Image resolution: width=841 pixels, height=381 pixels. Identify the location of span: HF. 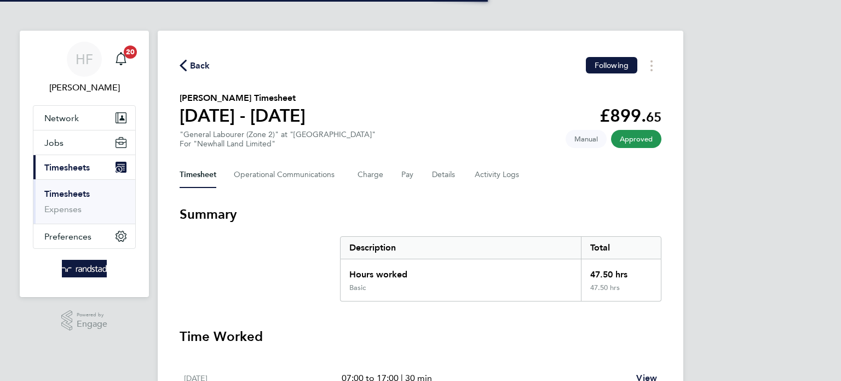
(84, 59).